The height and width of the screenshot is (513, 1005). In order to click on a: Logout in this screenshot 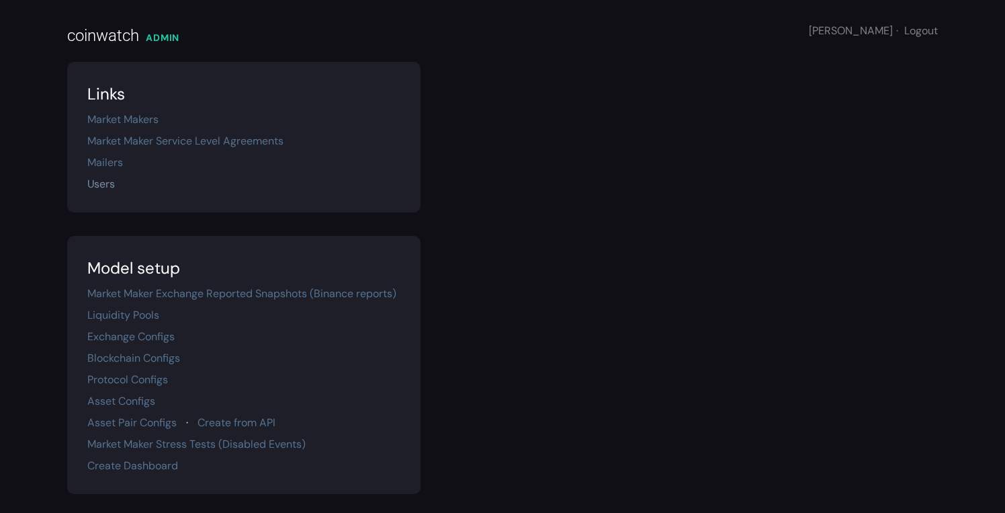, I will do `click(921, 30)`.